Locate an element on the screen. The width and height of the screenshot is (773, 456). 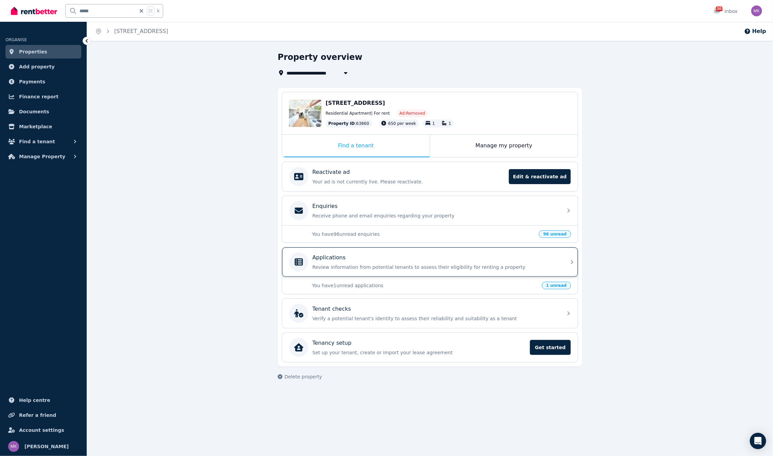
span: Refer a friend is located at coordinates (37, 415).